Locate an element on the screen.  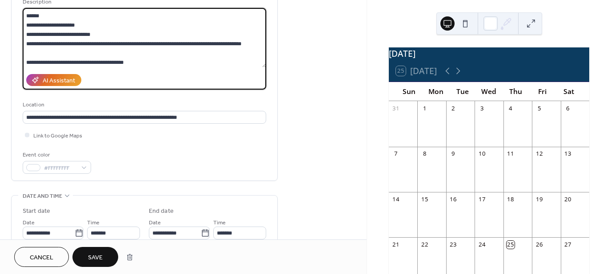
div: Tue is located at coordinates (462, 91).